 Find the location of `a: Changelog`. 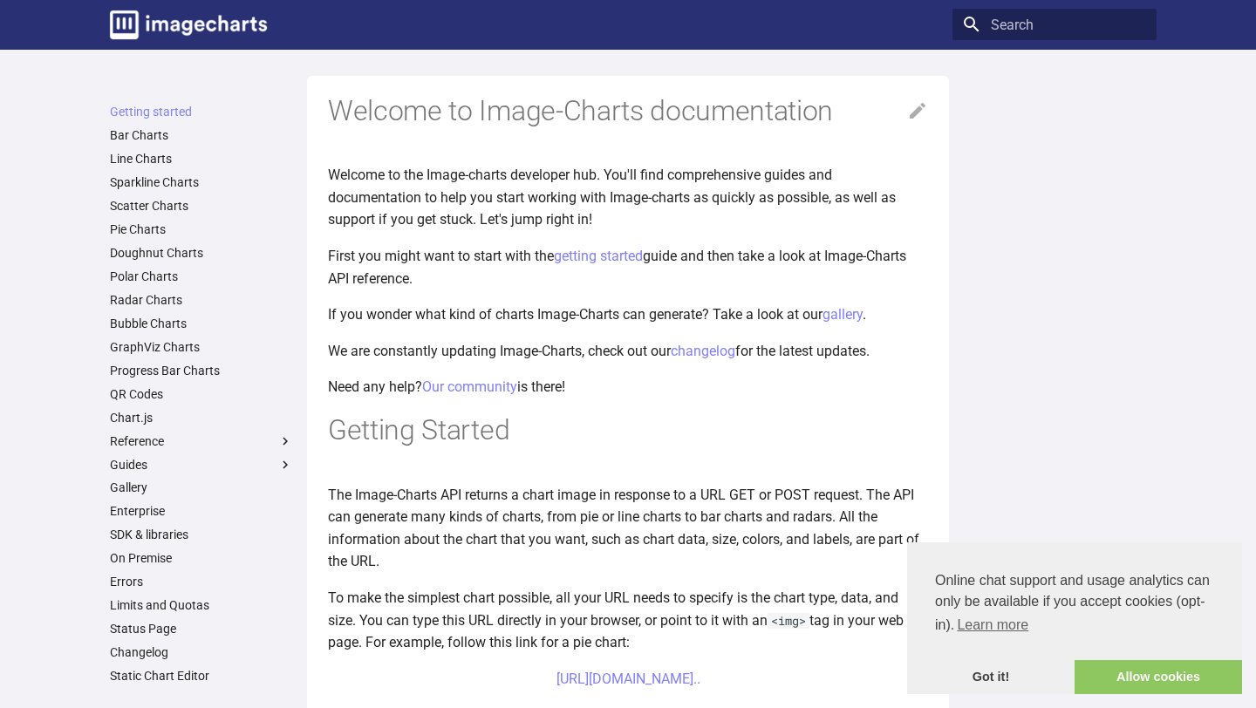

a: Changelog is located at coordinates (201, 652).